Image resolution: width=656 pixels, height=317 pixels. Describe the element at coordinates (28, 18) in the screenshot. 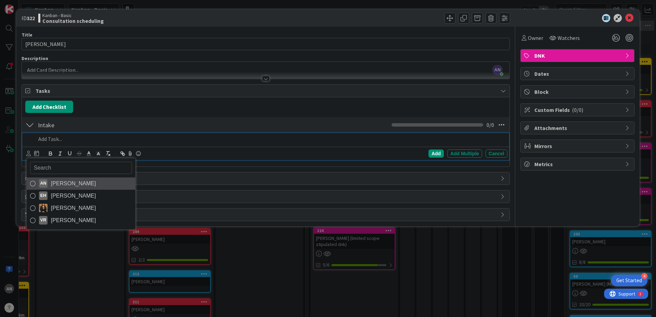

I see `span: ID` at that location.